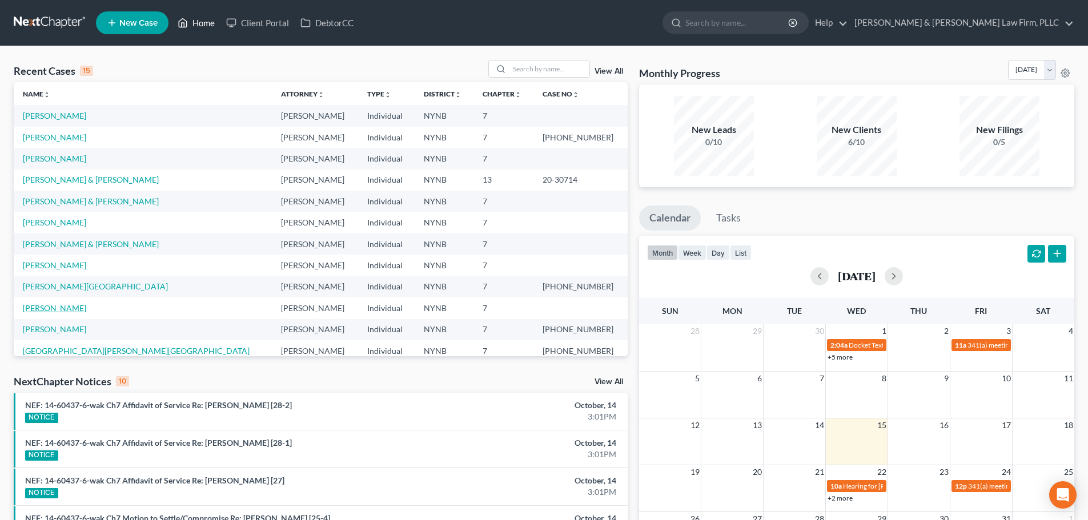 The width and height of the screenshot is (1088, 520). Describe the element at coordinates (1068, 379) in the screenshot. I see `span: 11` at that location.